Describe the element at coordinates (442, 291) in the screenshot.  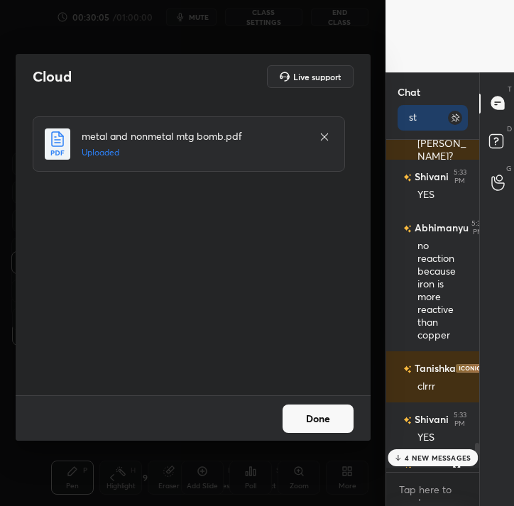
I see `div: no reaction because iron is more reactive than copper` at that location.